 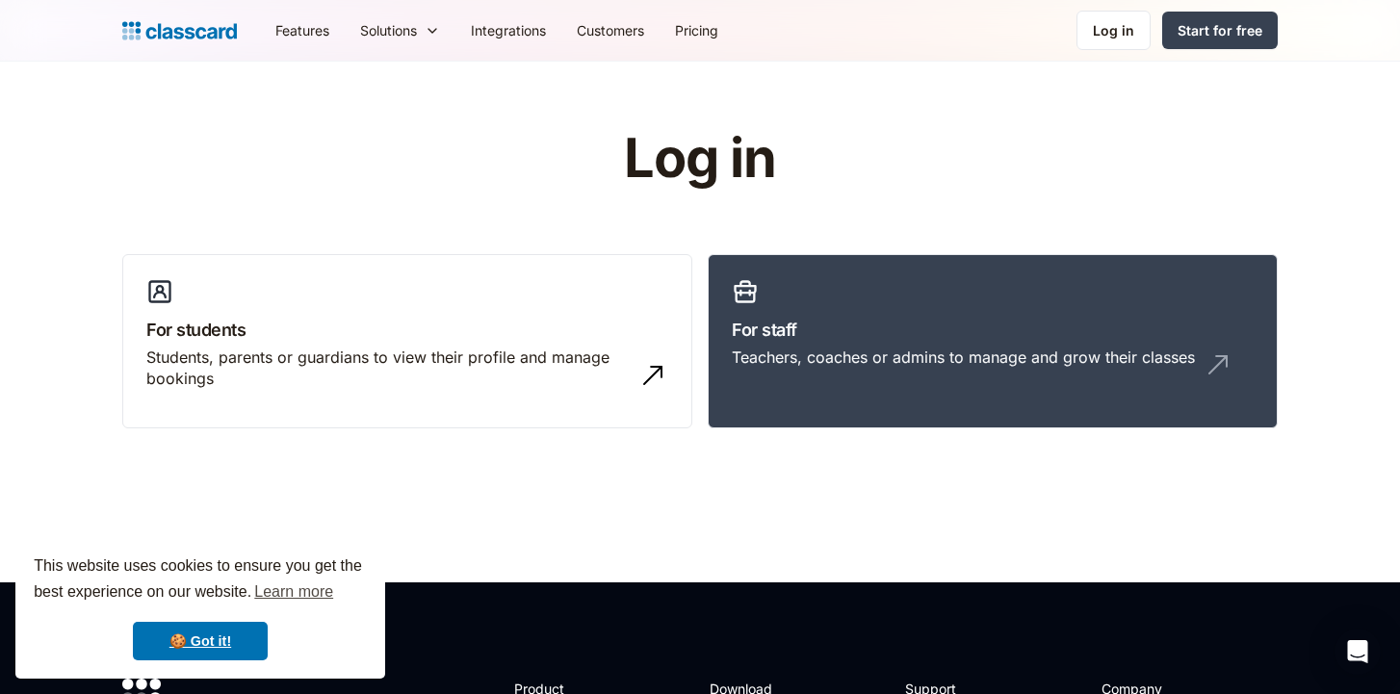 What do you see at coordinates (1357, 652) in the screenshot?
I see `div: Open Intercom Messenger` at bounding box center [1357, 652].